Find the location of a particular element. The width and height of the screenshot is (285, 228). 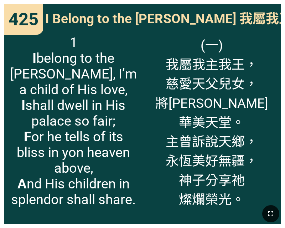

b: A is located at coordinates (22, 183).